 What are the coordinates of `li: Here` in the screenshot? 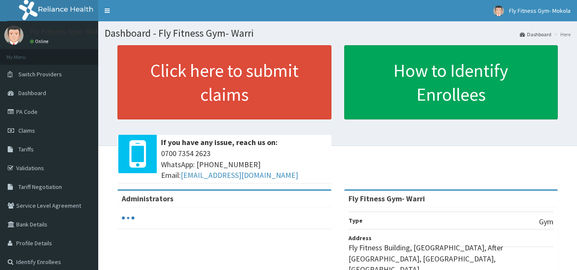 It's located at (561, 34).